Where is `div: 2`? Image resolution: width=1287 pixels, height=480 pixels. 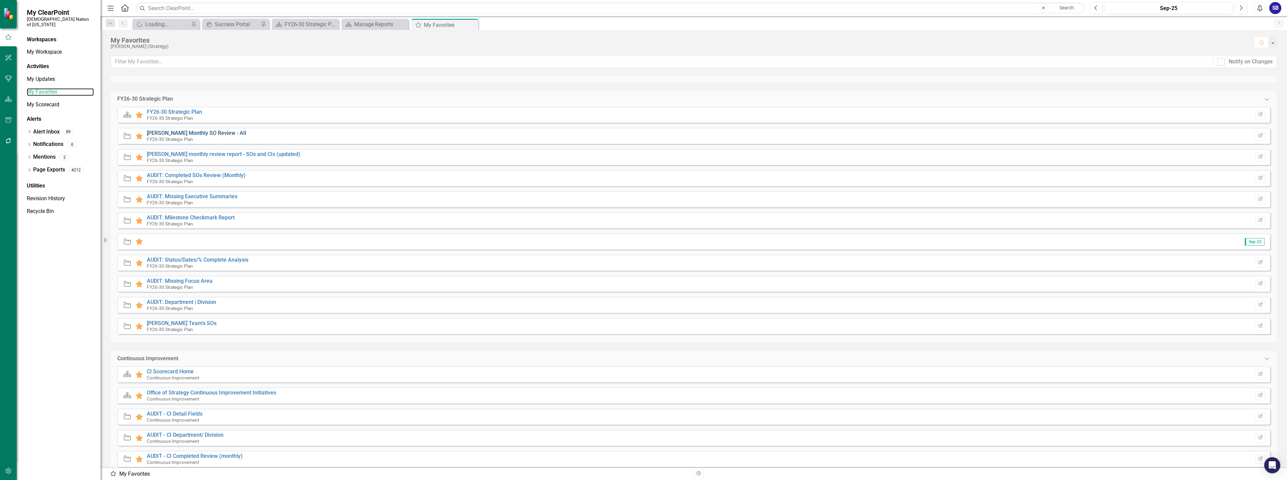 div: 2 is located at coordinates (64, 157).